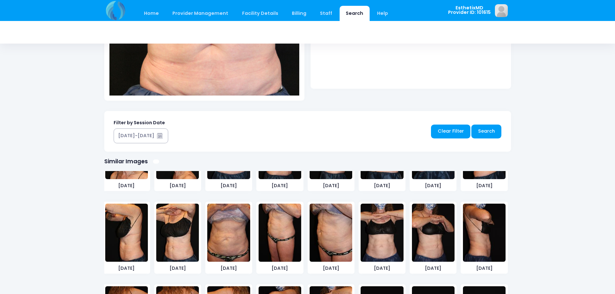 The width and height of the screenshot is (615, 294). I want to click on span: EsthetixMD Provider ID: 101615, so click(469, 10).